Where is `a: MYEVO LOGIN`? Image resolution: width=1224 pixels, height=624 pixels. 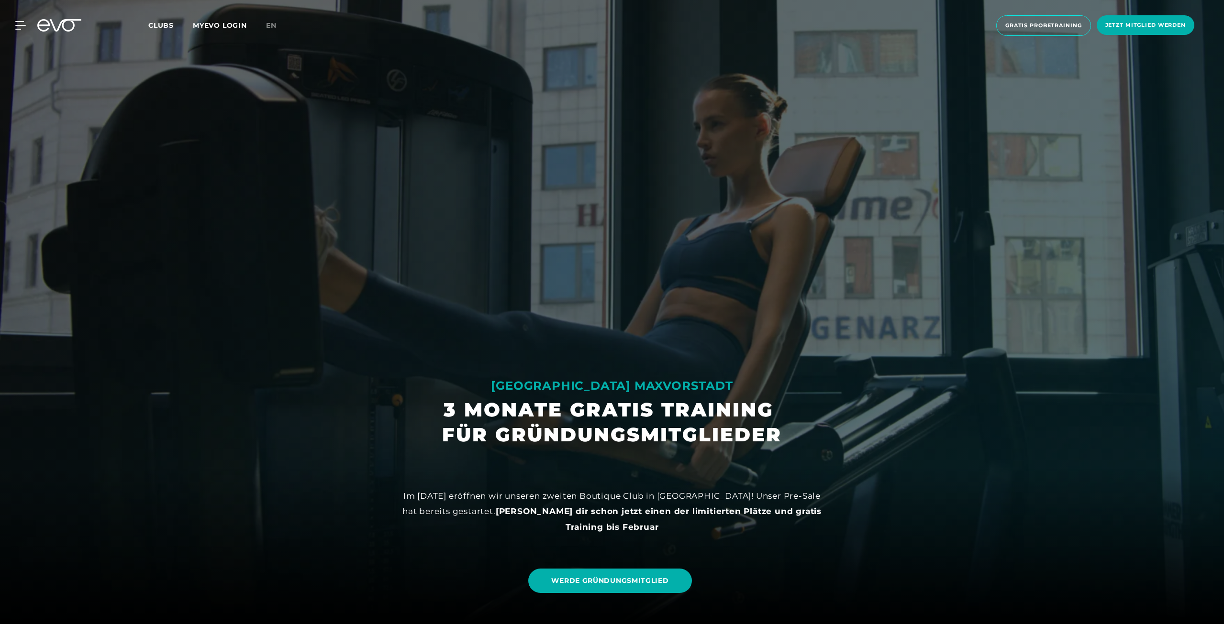 a: MYEVO LOGIN is located at coordinates (220, 25).